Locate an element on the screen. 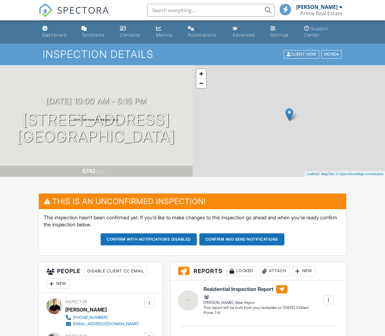 Image resolution: width=385 pixels, height=336 pixels. a: Automations (Basic) is located at coordinates (205, 32).